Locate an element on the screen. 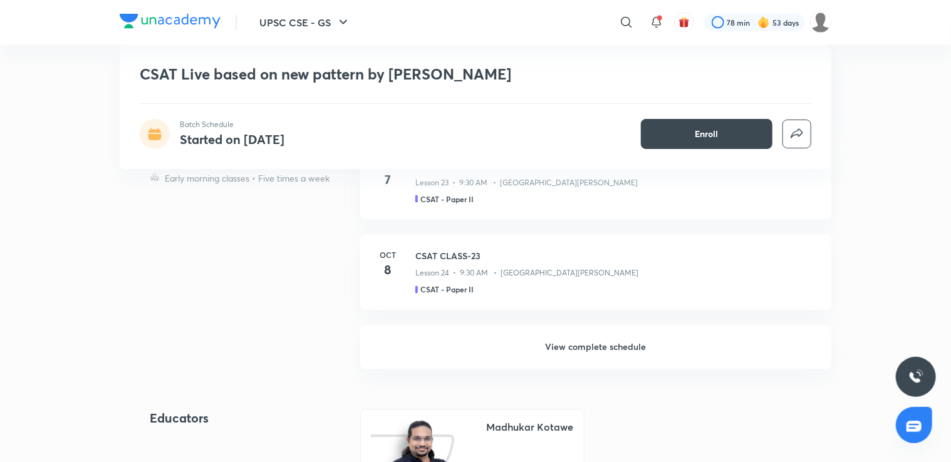 Image resolution: width=951 pixels, height=462 pixels. img: avatar is located at coordinates (684, 23).